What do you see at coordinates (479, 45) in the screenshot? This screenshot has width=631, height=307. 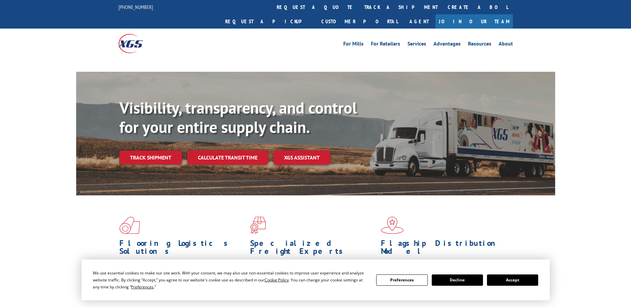 I see `a: Resources` at bounding box center [479, 45].